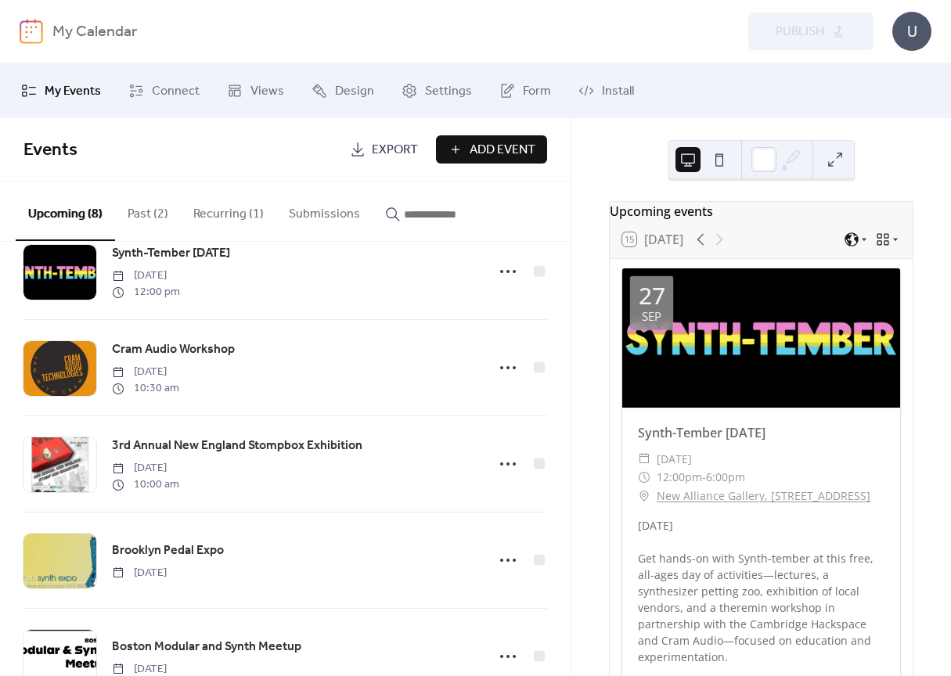  Describe the element at coordinates (148, 210) in the screenshot. I see `button: Past (2)` at that location.